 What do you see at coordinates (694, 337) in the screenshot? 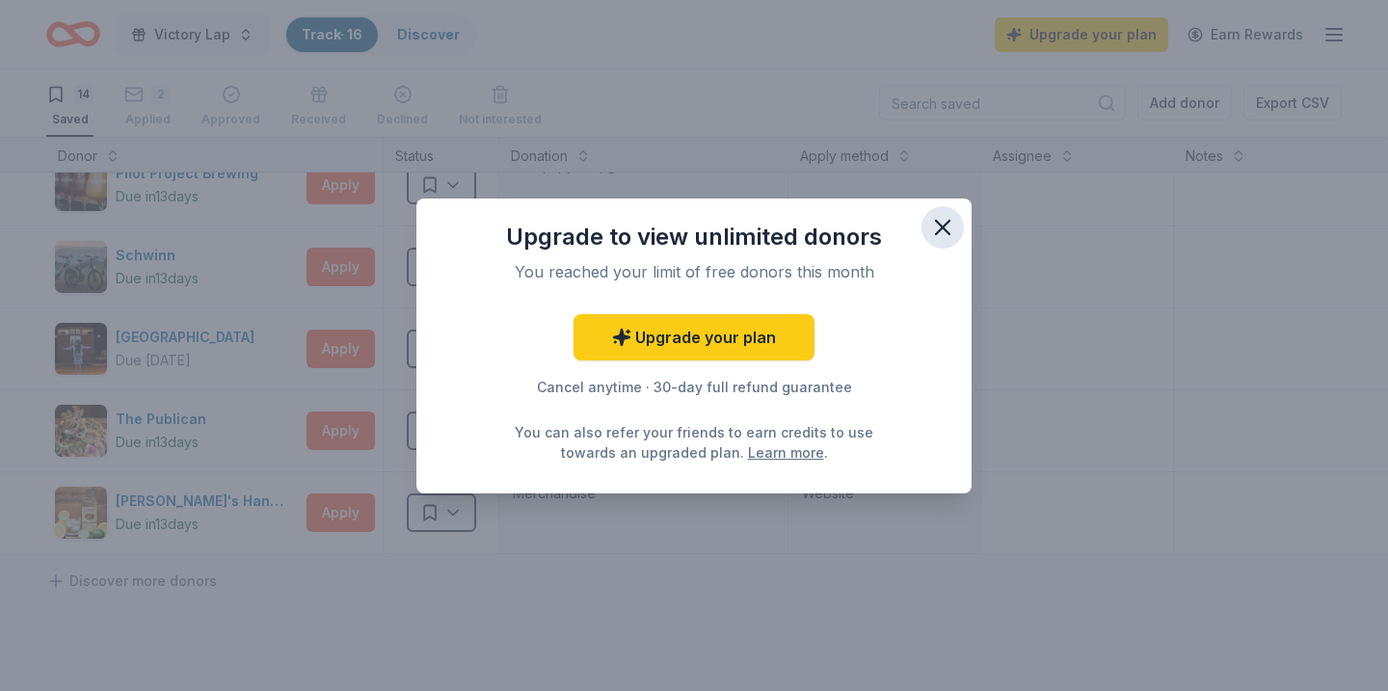
I see `a: Upgrade your plan` at bounding box center [694, 337].